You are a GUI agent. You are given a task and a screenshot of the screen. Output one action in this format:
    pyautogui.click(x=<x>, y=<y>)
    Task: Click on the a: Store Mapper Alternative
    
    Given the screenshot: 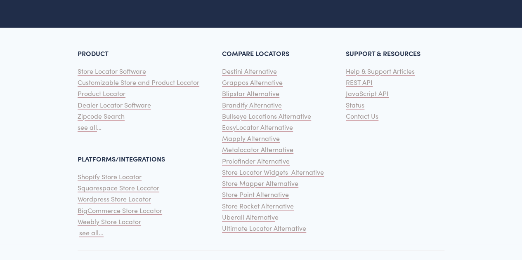 What is the action you would take?
    pyautogui.click(x=260, y=183)
    